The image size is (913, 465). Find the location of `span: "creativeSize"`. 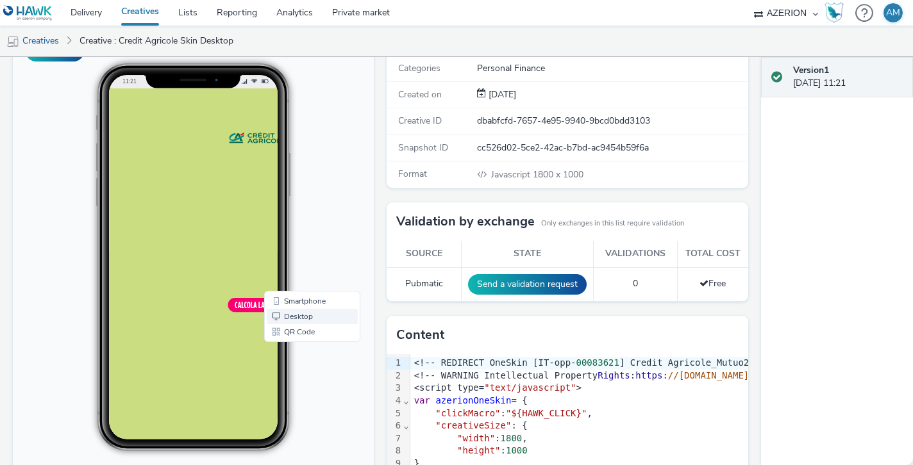

span: "creativeSize" is located at coordinates (473, 426).